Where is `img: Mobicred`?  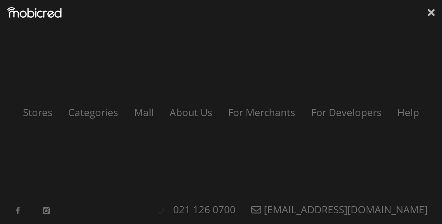
img: Mobicred is located at coordinates (34, 13).